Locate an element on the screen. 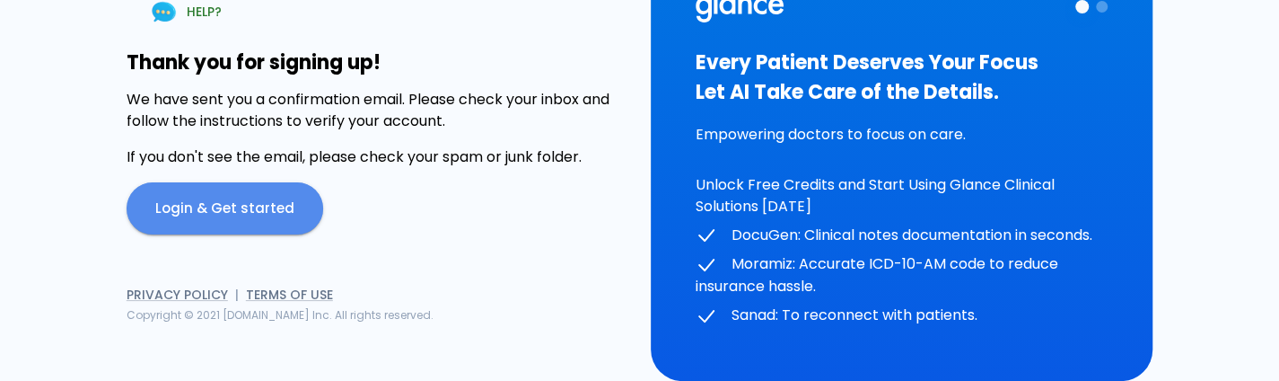 The height and width of the screenshot is (381, 1279). a: Privacy Policy is located at coordinates (177, 294).